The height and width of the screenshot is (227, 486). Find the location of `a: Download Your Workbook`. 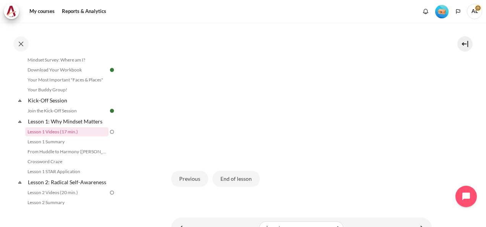

a: Download Your Workbook is located at coordinates (67, 70).